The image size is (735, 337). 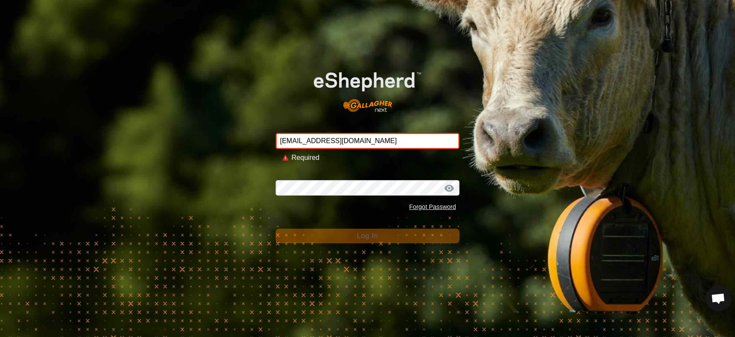 What do you see at coordinates (372, 158) in the screenshot?
I see `div: Required` at bounding box center [372, 158].